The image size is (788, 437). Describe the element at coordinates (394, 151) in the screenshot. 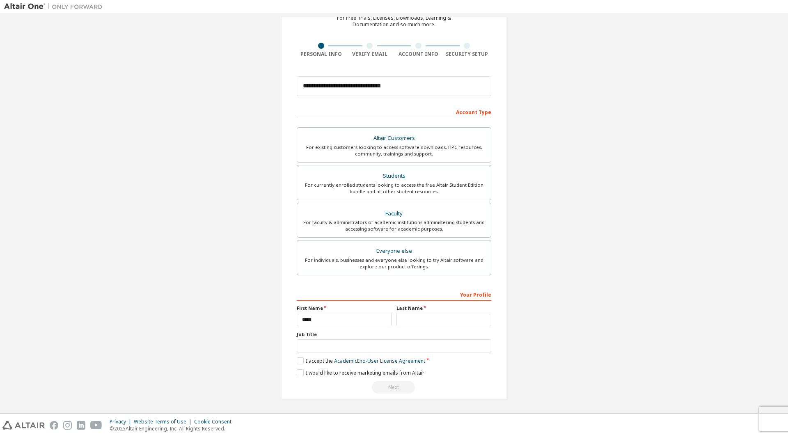

I see `div: For existing customers looking to access software downloads, HPC resources, community, trainings ...` at that location.